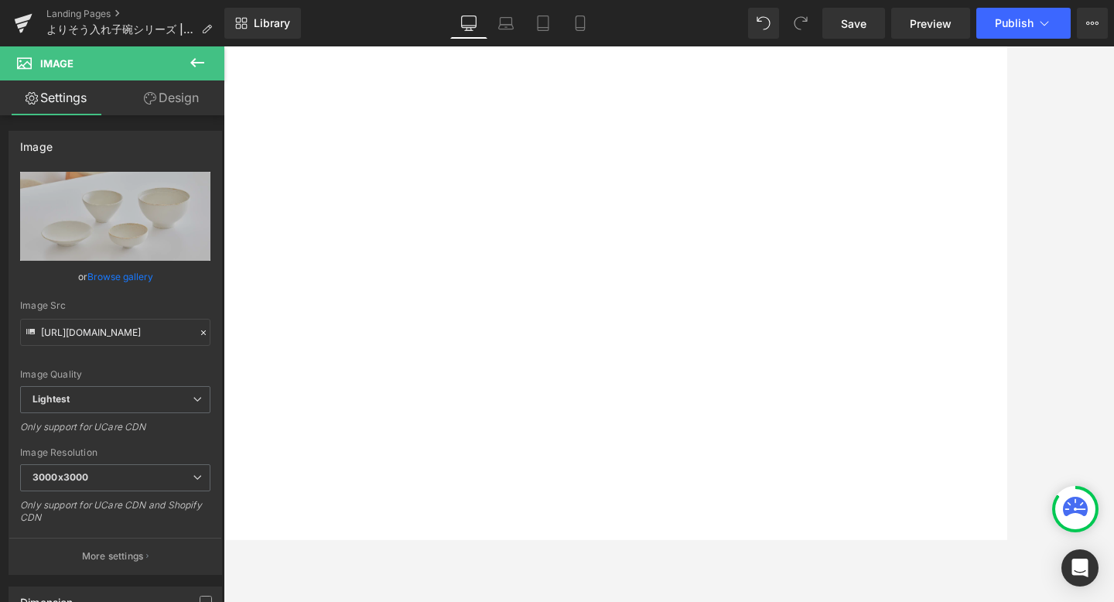  Describe the element at coordinates (51, 398) in the screenshot. I see `b: Lightest` at that location.